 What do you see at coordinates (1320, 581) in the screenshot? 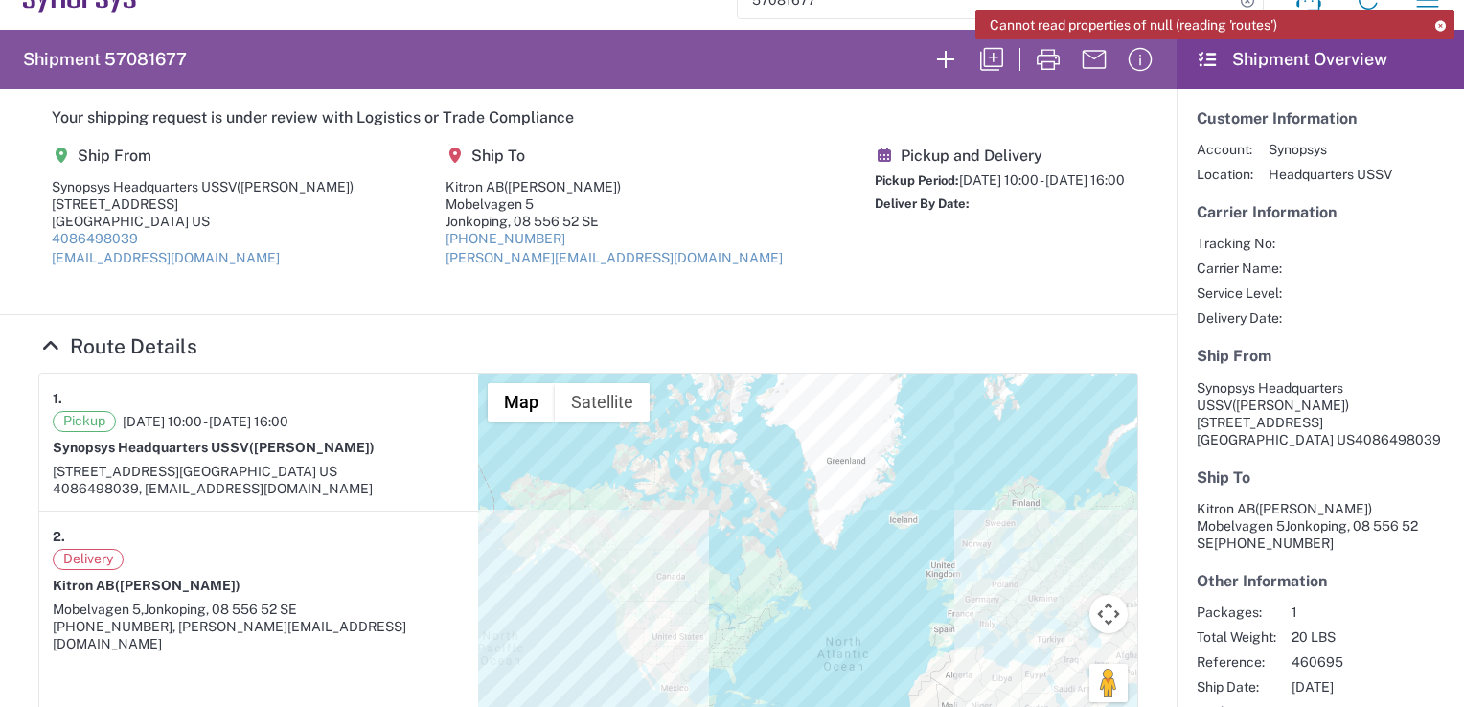
I see `h5: Other Information` at bounding box center [1320, 581].